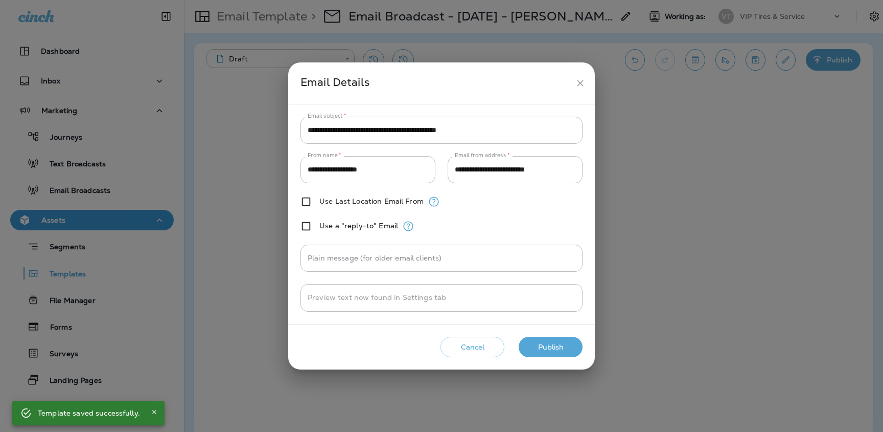 Image resolution: width=883 pixels, height=432 pixels. I want to click on label: Email subject, so click(327, 116).